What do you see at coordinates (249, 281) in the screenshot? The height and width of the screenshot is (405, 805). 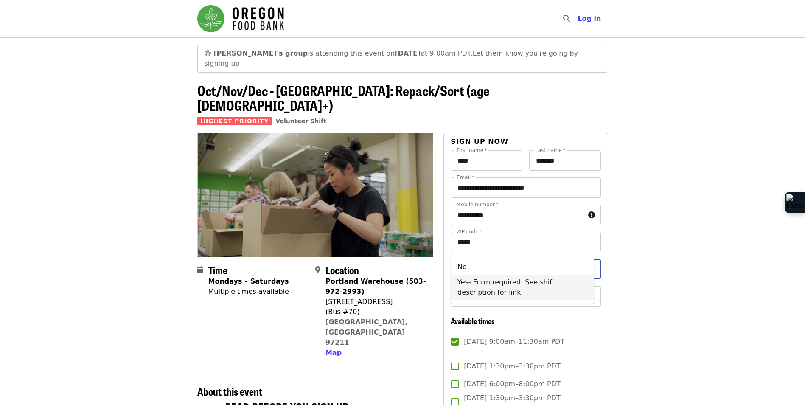 I see `strong: Mondays – Saturdays` at bounding box center [249, 281].